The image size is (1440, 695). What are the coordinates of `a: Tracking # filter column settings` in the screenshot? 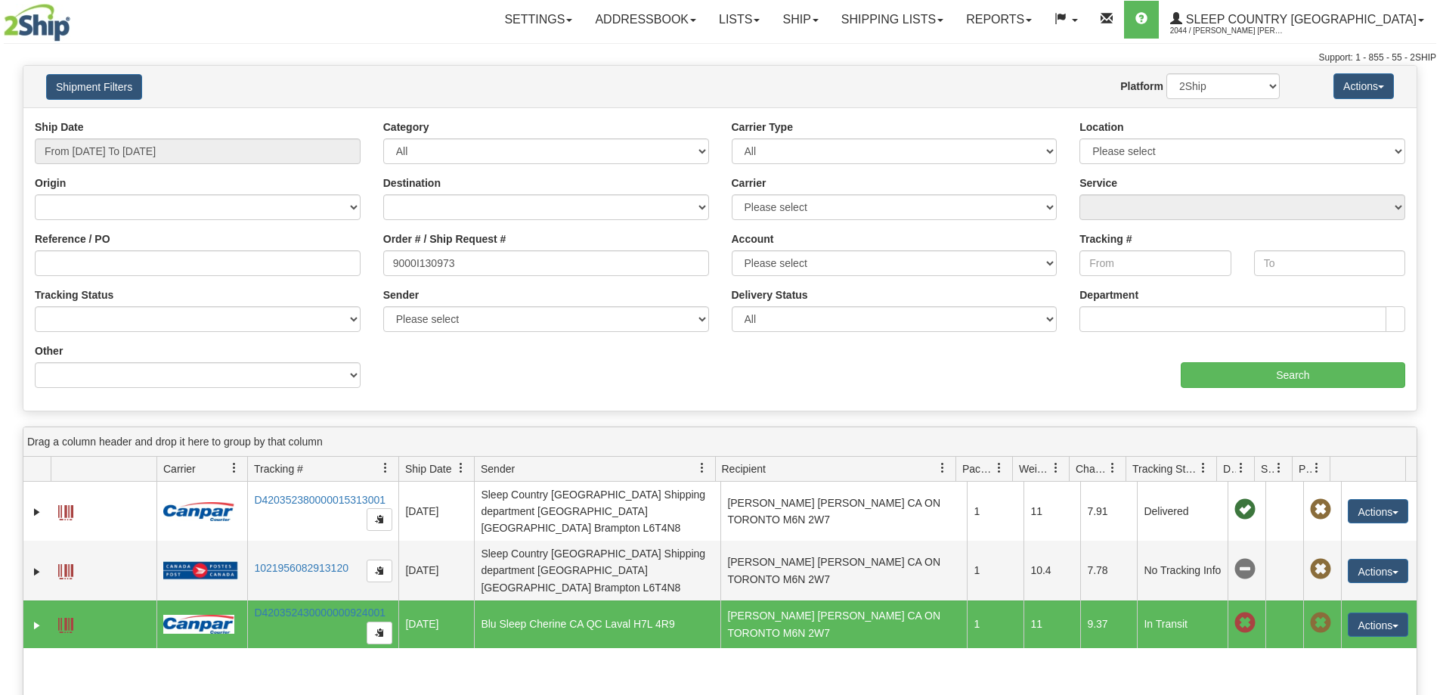 It's located at (386, 468).